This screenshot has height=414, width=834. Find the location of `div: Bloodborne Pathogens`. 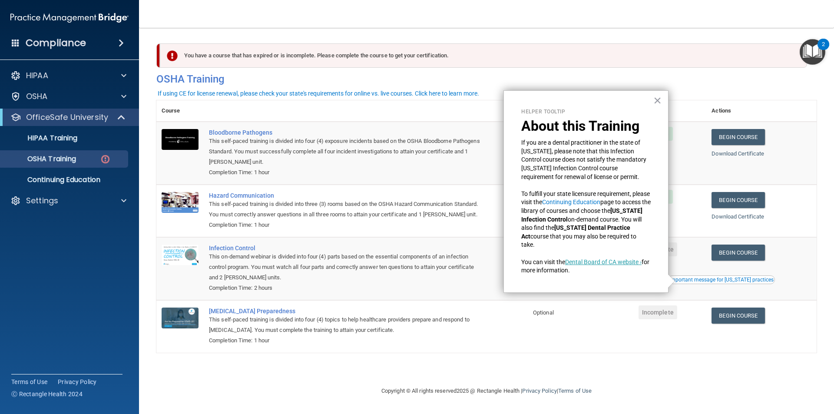

div: Bloodborne Pathogens is located at coordinates (347, 132).